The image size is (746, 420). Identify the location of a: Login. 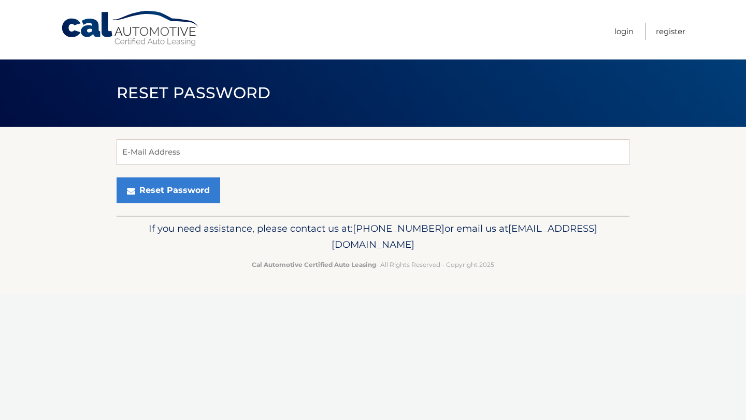
(623, 31).